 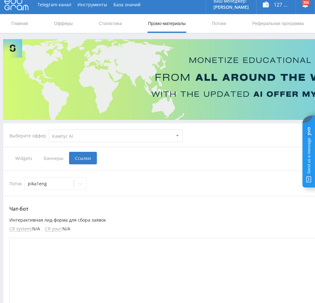 What do you see at coordinates (20, 228) in the screenshot?
I see `span: CR system` at bounding box center [20, 228].